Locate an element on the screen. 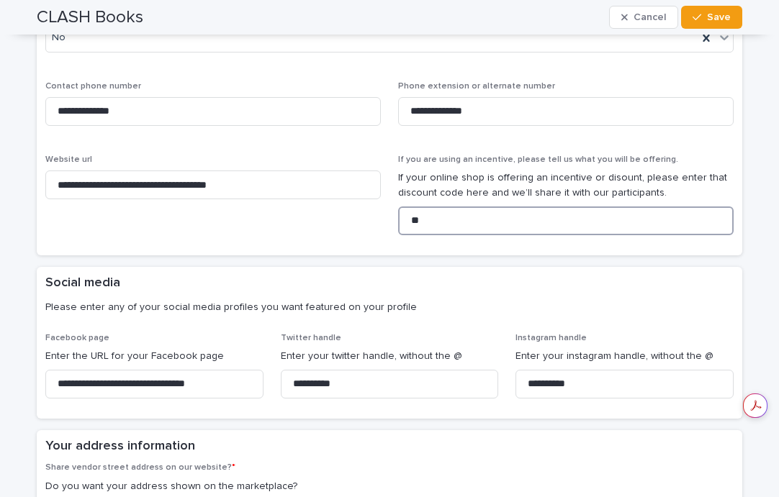 This screenshot has width=779, height=497. span: Contact phone number is located at coordinates (93, 86).